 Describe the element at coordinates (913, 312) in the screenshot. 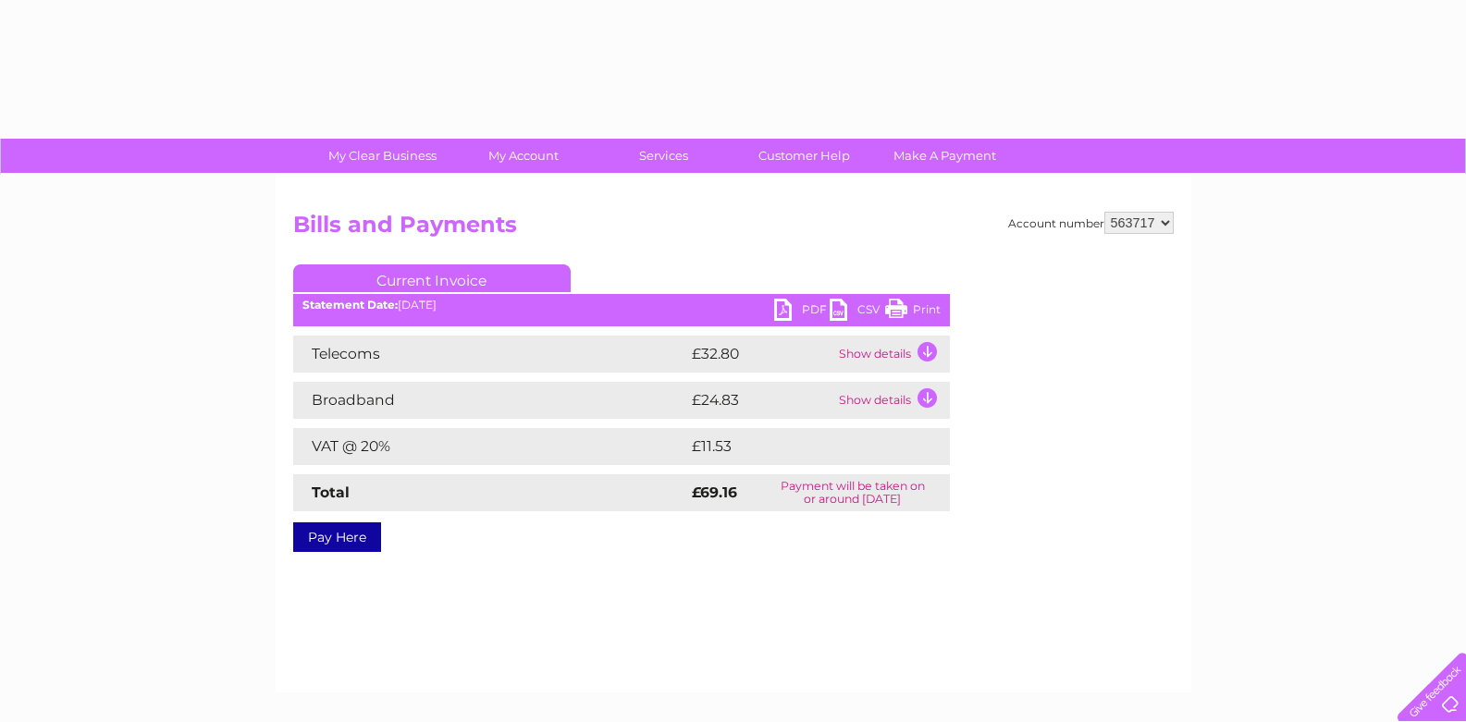

I see `a: Print` at that location.